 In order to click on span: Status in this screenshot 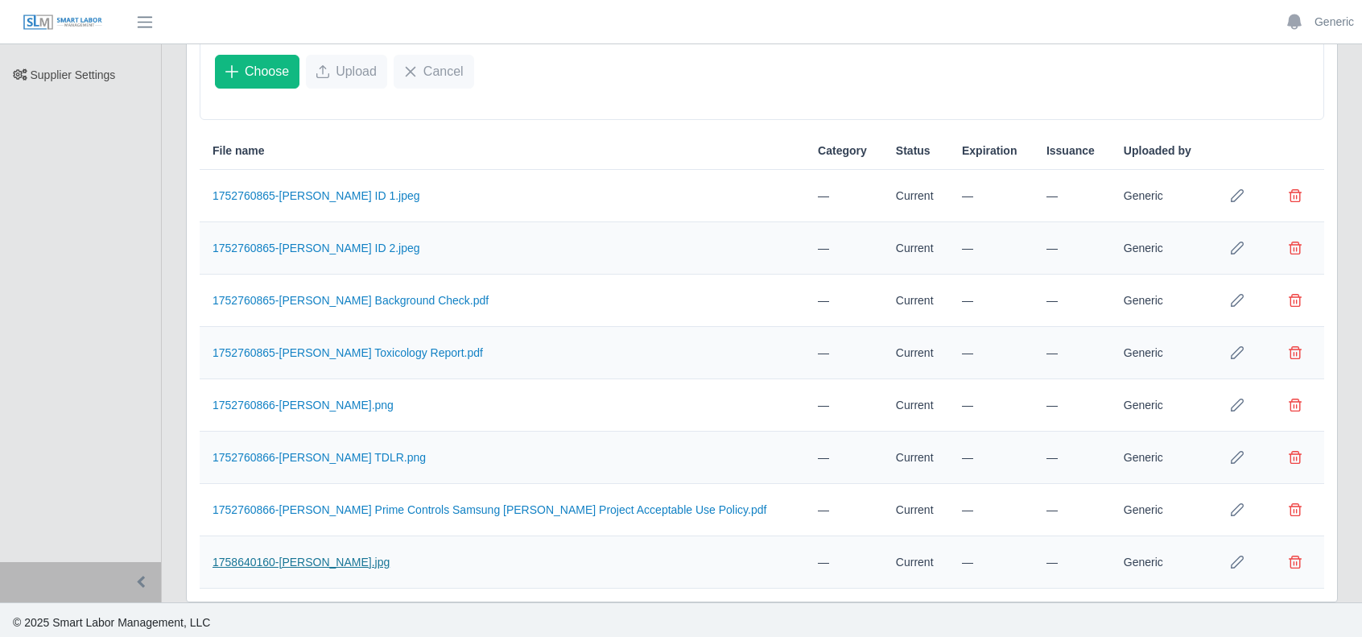, I will do `click(913, 151)`.